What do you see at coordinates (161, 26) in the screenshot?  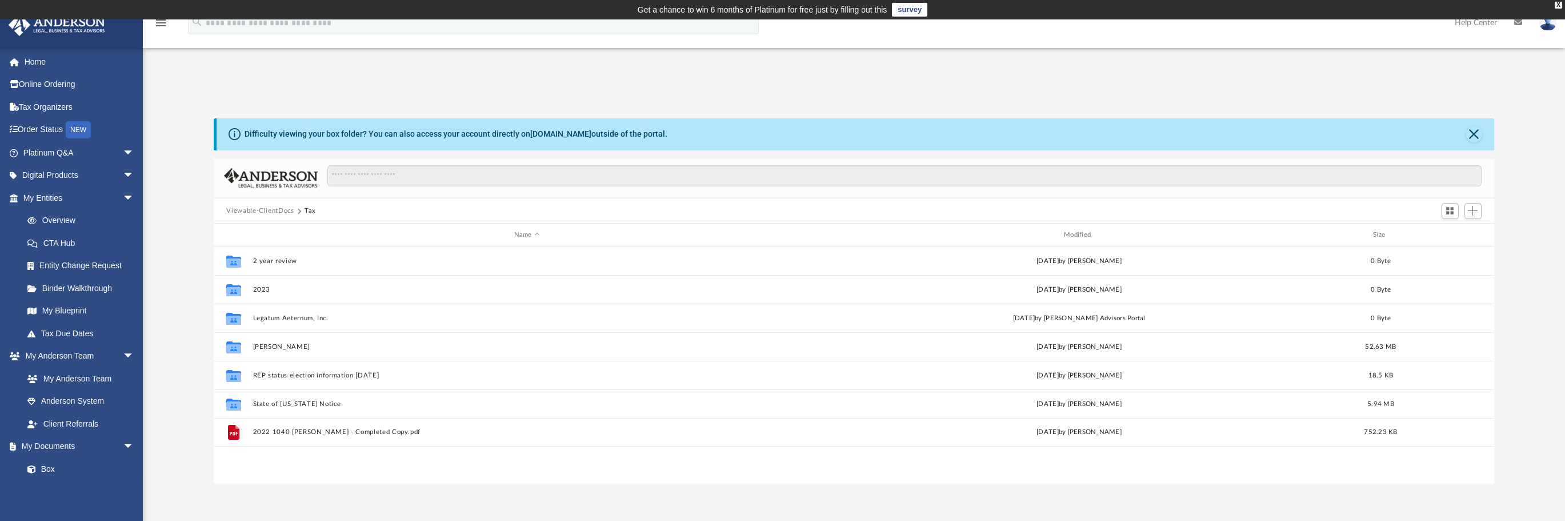 I see `a: menu` at bounding box center [161, 26].